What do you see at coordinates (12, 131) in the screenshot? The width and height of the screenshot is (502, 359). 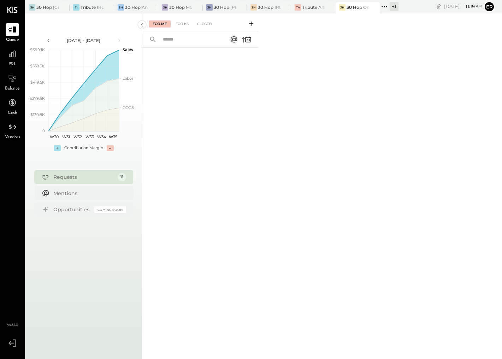 I see `a: Vendors` at bounding box center [12, 131].